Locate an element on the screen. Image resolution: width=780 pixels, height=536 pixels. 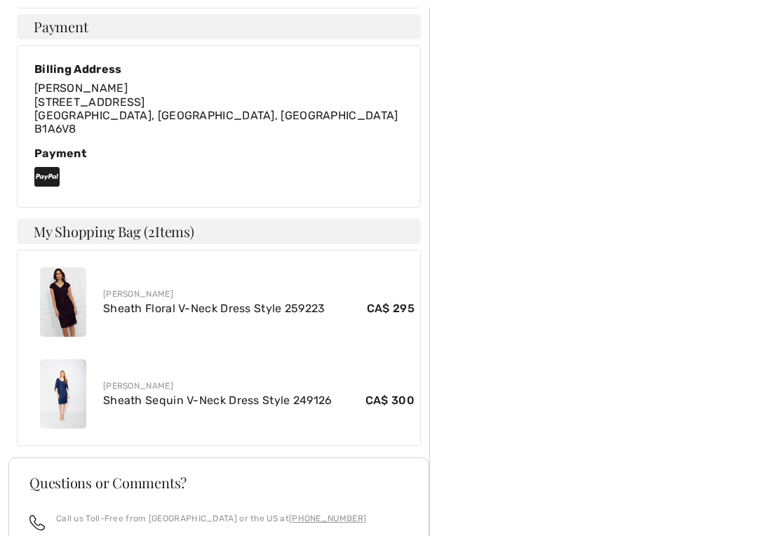
a: Sheath Sequin V-Neck Dress Style 249126 is located at coordinates (218, 400).